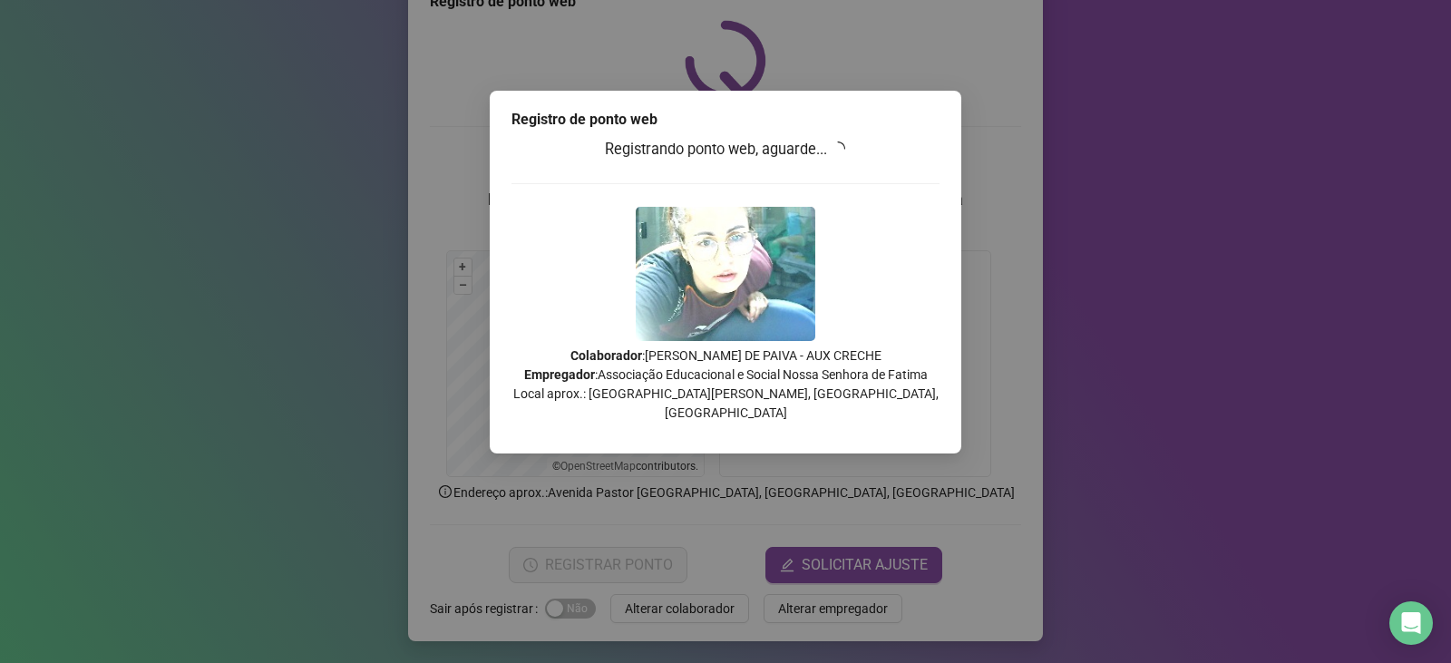 This screenshot has width=1451, height=663. What do you see at coordinates (726, 274) in the screenshot?
I see `img: 9k=` at bounding box center [726, 274].